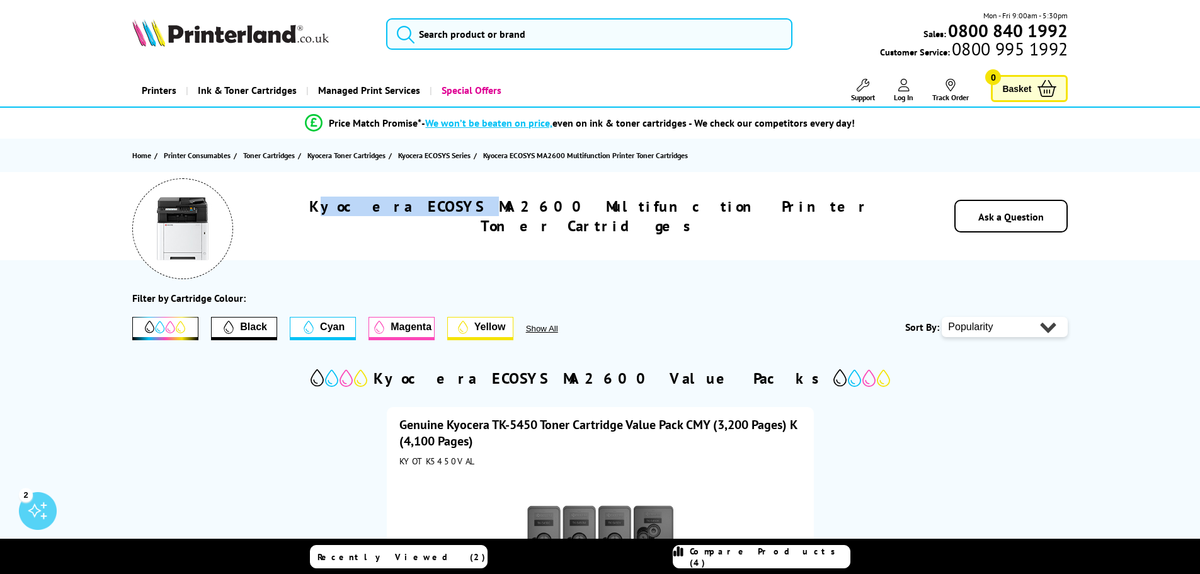  What do you see at coordinates (903, 97) in the screenshot?
I see `span: Log In` at bounding box center [903, 97].